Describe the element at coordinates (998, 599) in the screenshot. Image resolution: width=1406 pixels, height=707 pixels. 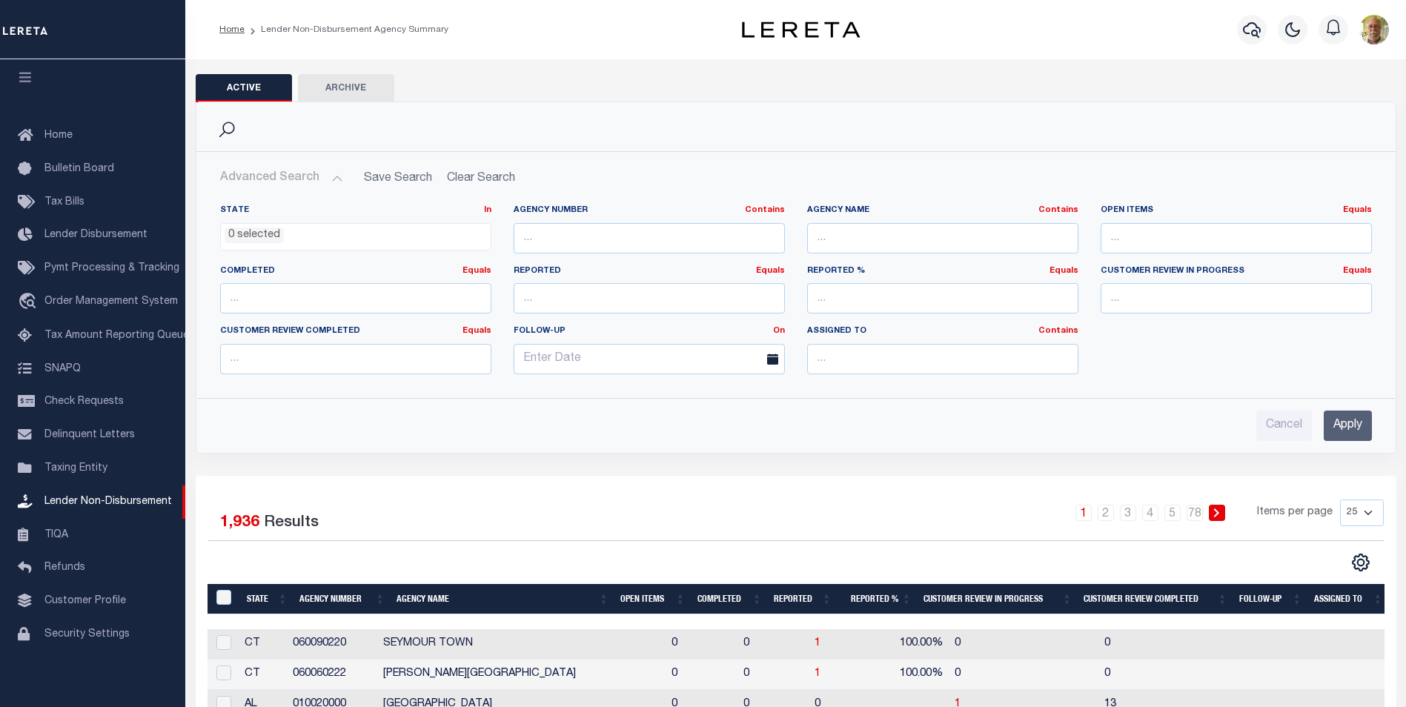
I see `th: Customer Review In Progress: activate to sort column ascending` at that location.